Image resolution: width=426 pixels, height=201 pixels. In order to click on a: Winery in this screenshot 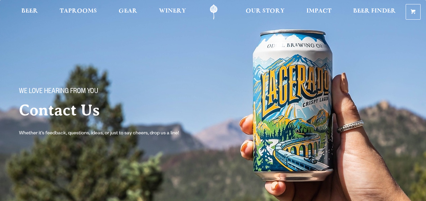, I will do `click(172, 12)`.